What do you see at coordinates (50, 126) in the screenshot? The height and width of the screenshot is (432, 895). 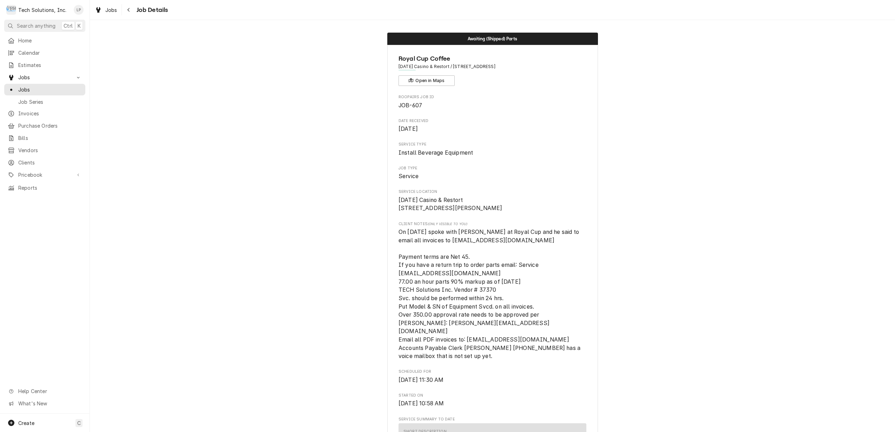 I see `span: Purchase Orders` at bounding box center [50, 126].